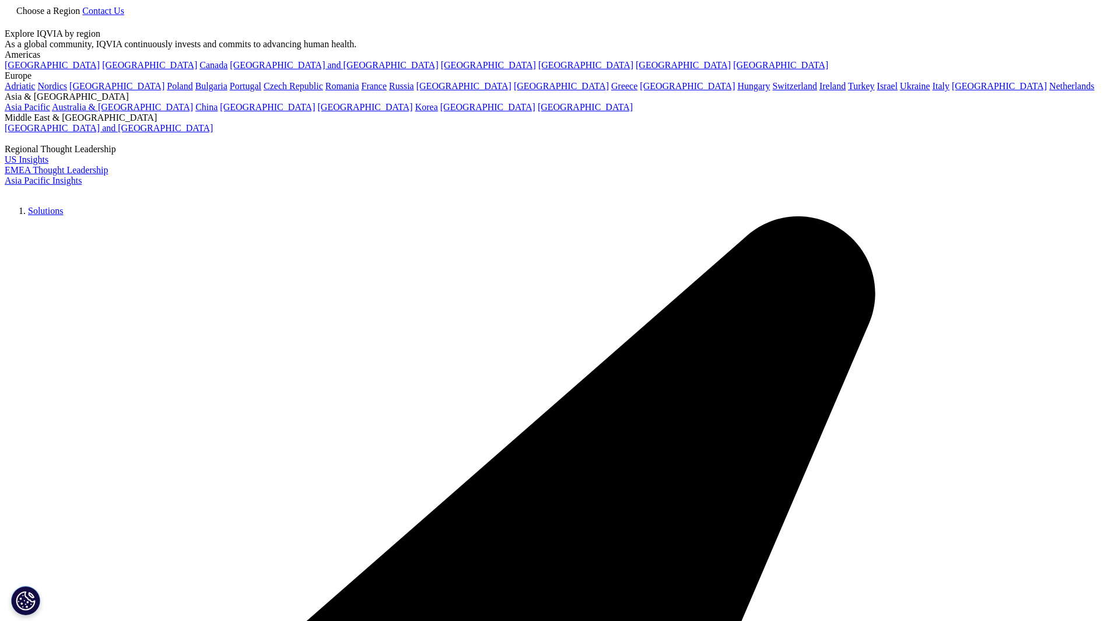 The width and height of the screenshot is (1111, 621). Describe the element at coordinates (20, 86) in the screenshot. I see `a: Adriatic` at that location.